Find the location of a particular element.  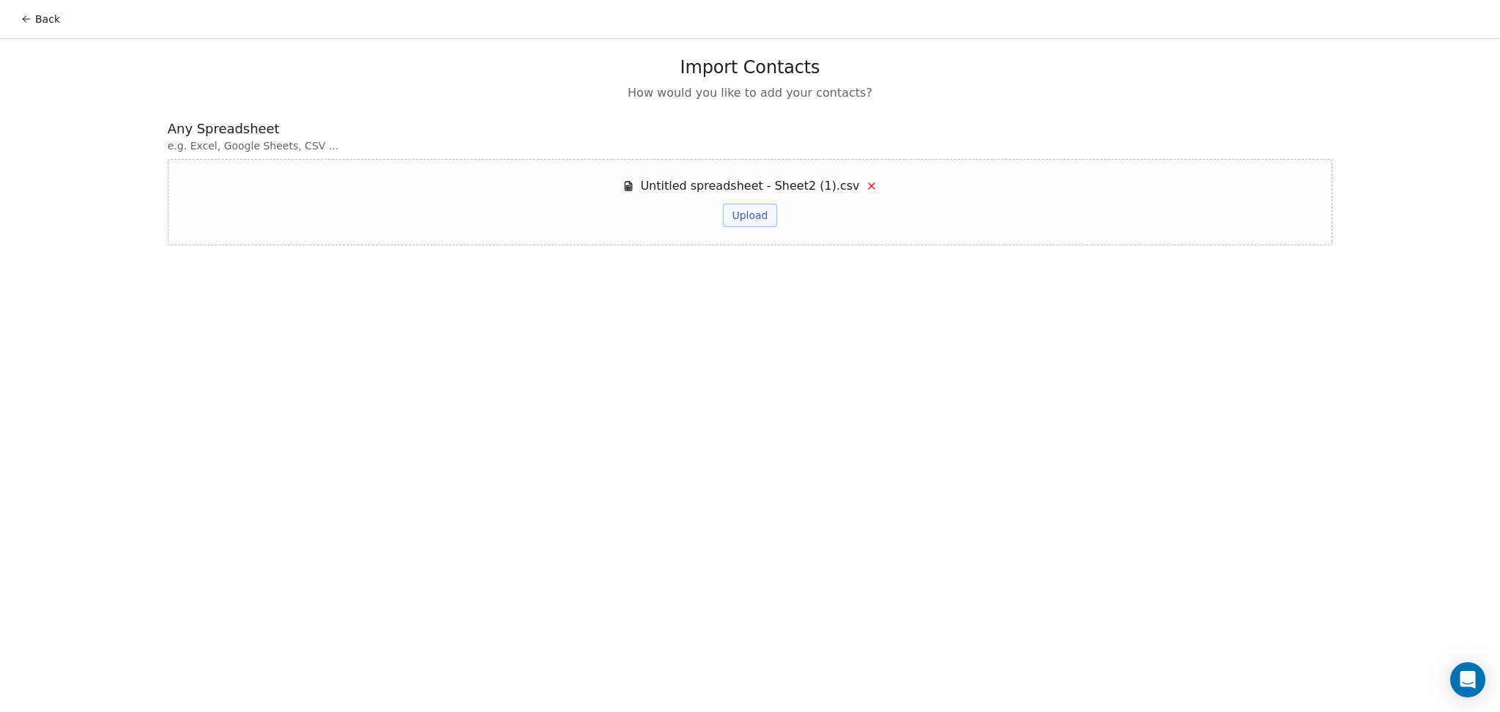

span: Untitled spreadsheet - Sheet2 (1).csv is located at coordinates (749, 186).